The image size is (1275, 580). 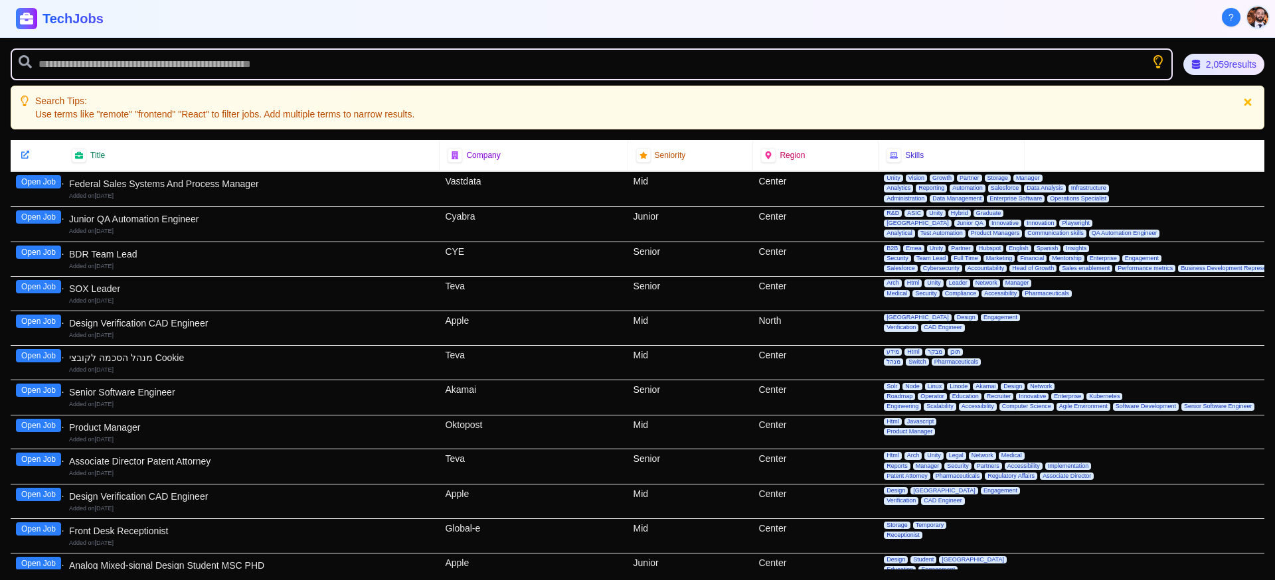 I want to click on span: QA Automation Engineer, so click(x=1124, y=233).